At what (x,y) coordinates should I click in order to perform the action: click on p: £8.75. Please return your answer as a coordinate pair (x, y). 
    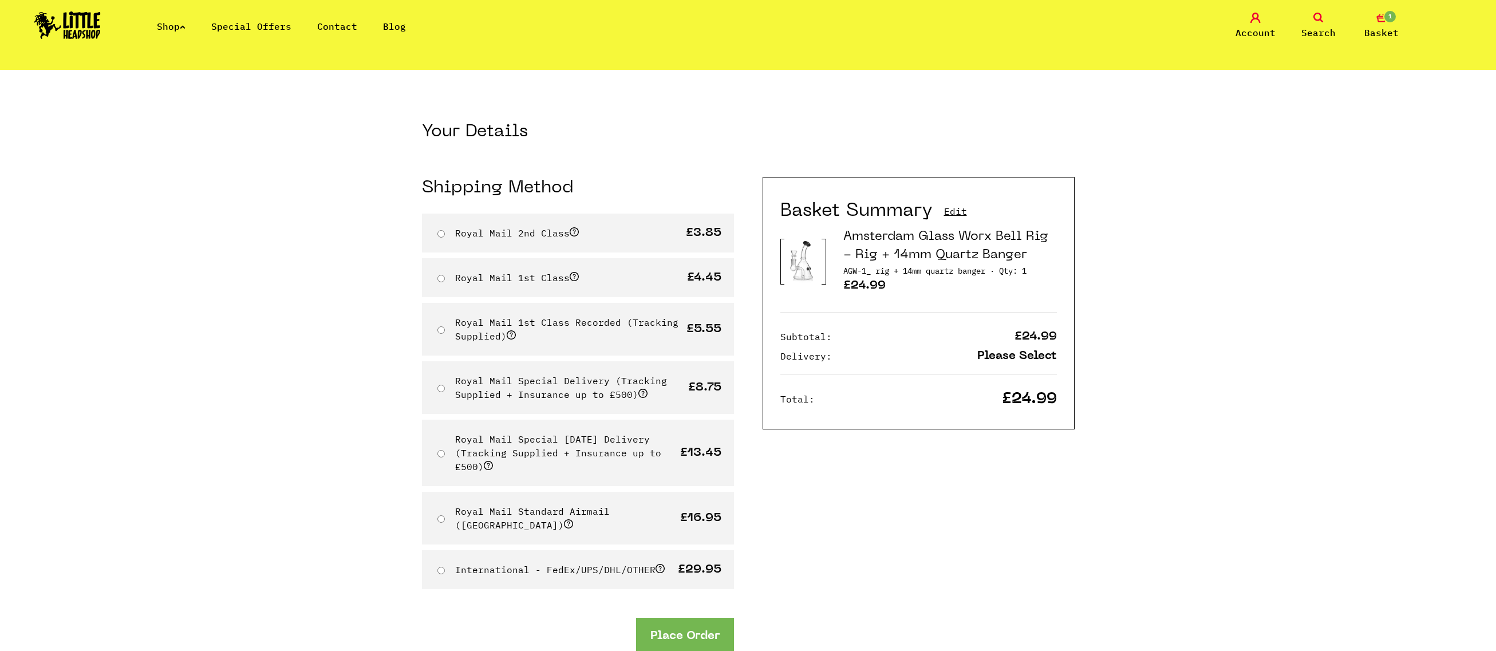
    Looking at the image, I should click on (705, 388).